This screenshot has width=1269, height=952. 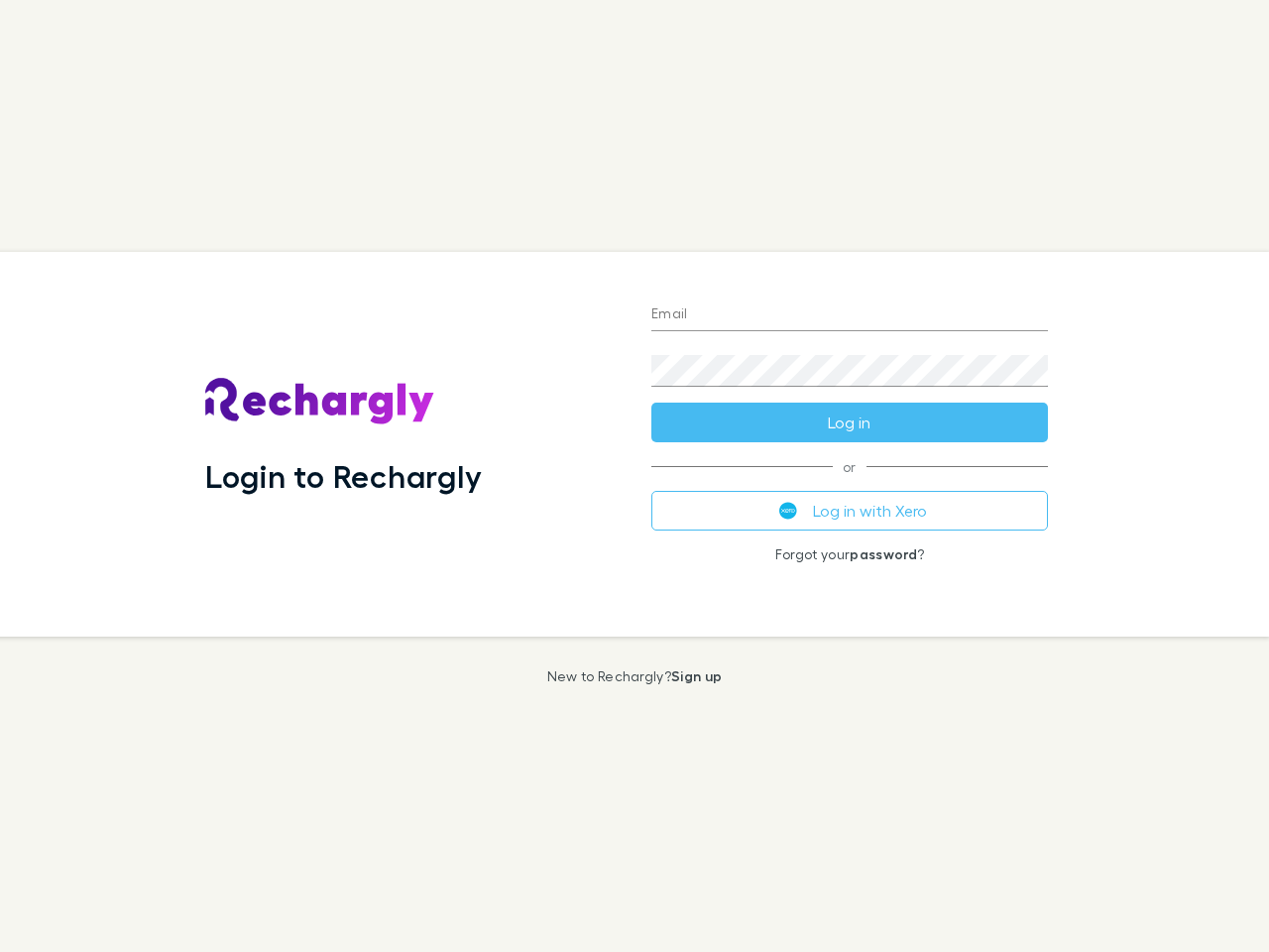 What do you see at coordinates (343, 476) in the screenshot?
I see `h1: Login to Rechargly` at bounding box center [343, 476].